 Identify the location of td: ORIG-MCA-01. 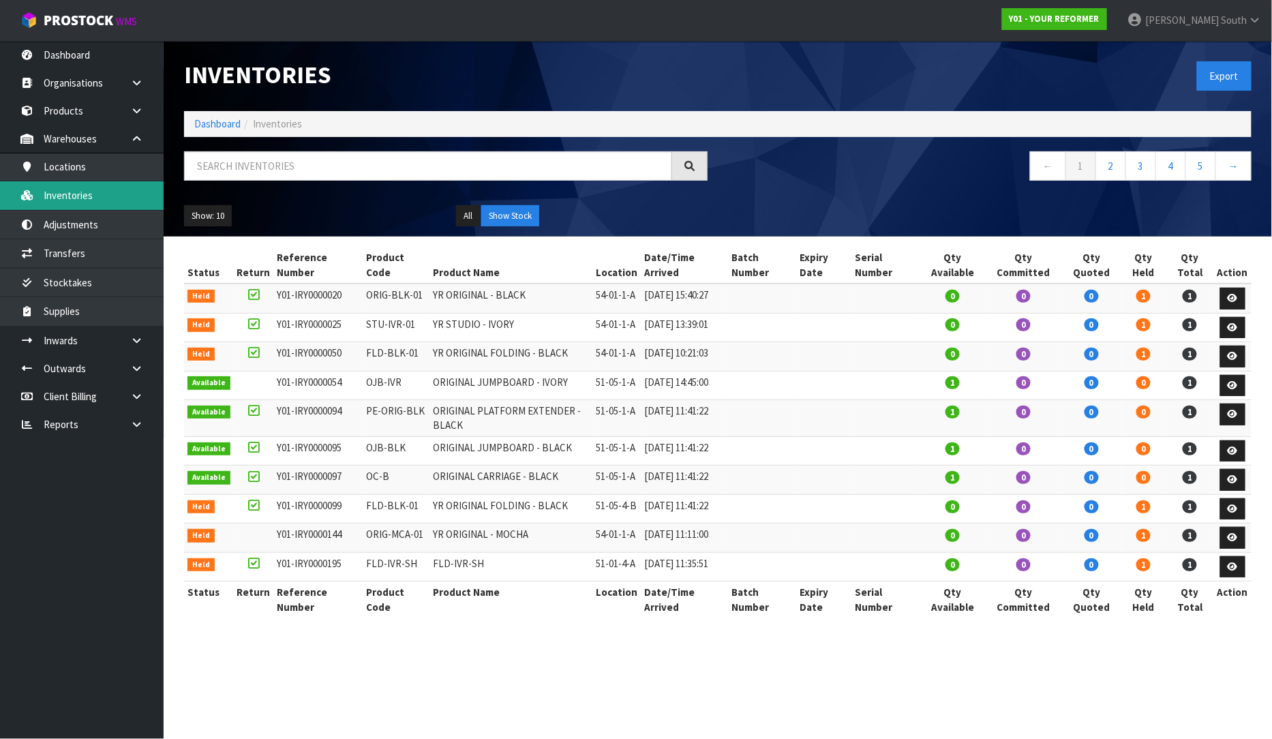
(396, 538).